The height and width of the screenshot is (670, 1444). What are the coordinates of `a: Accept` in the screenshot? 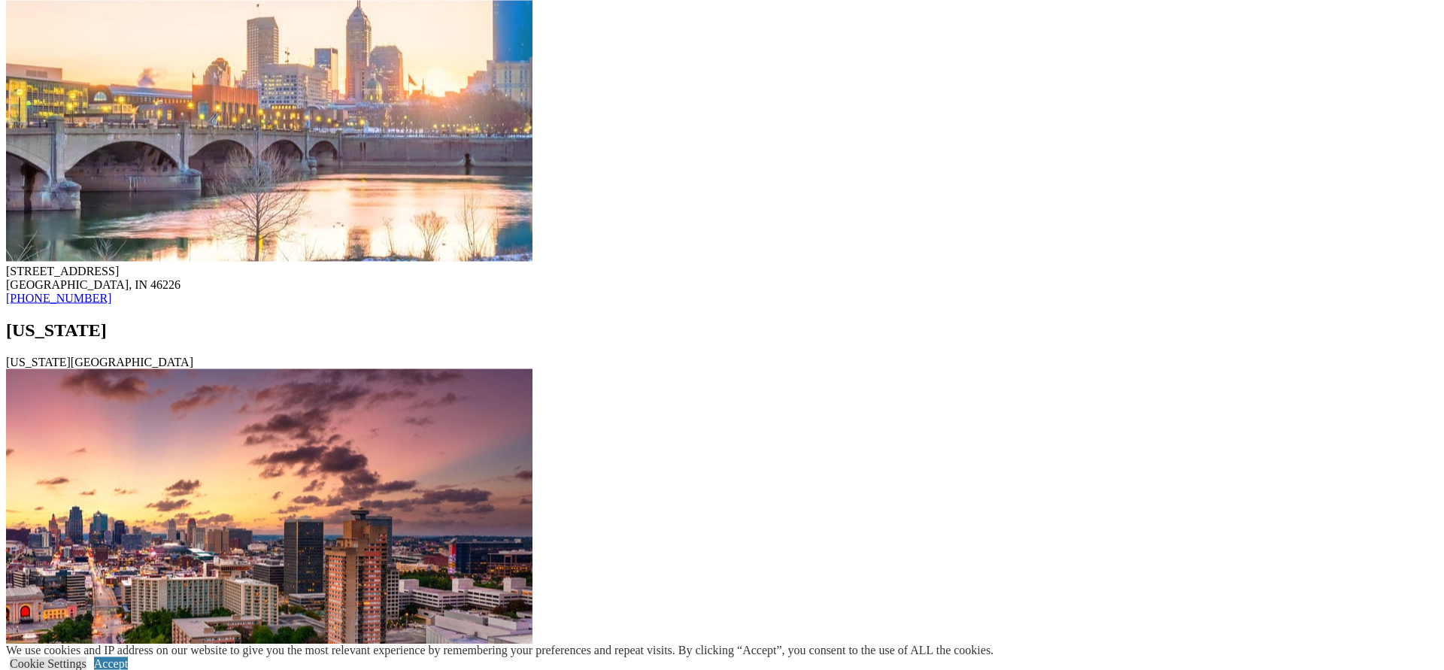 It's located at (111, 662).